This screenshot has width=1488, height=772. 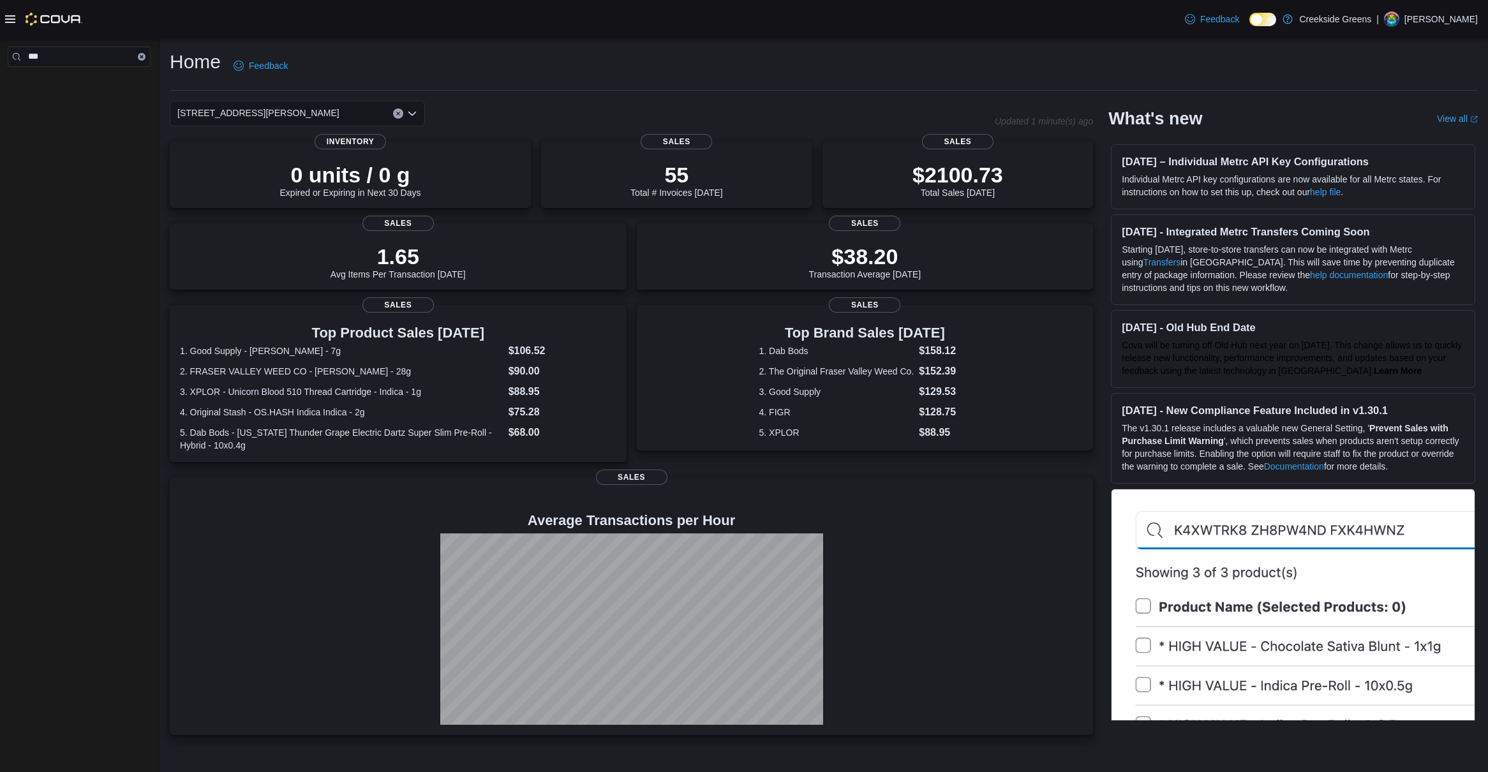 I want to click on div: Expired or Expiring in Next 30 Days, so click(x=350, y=180).